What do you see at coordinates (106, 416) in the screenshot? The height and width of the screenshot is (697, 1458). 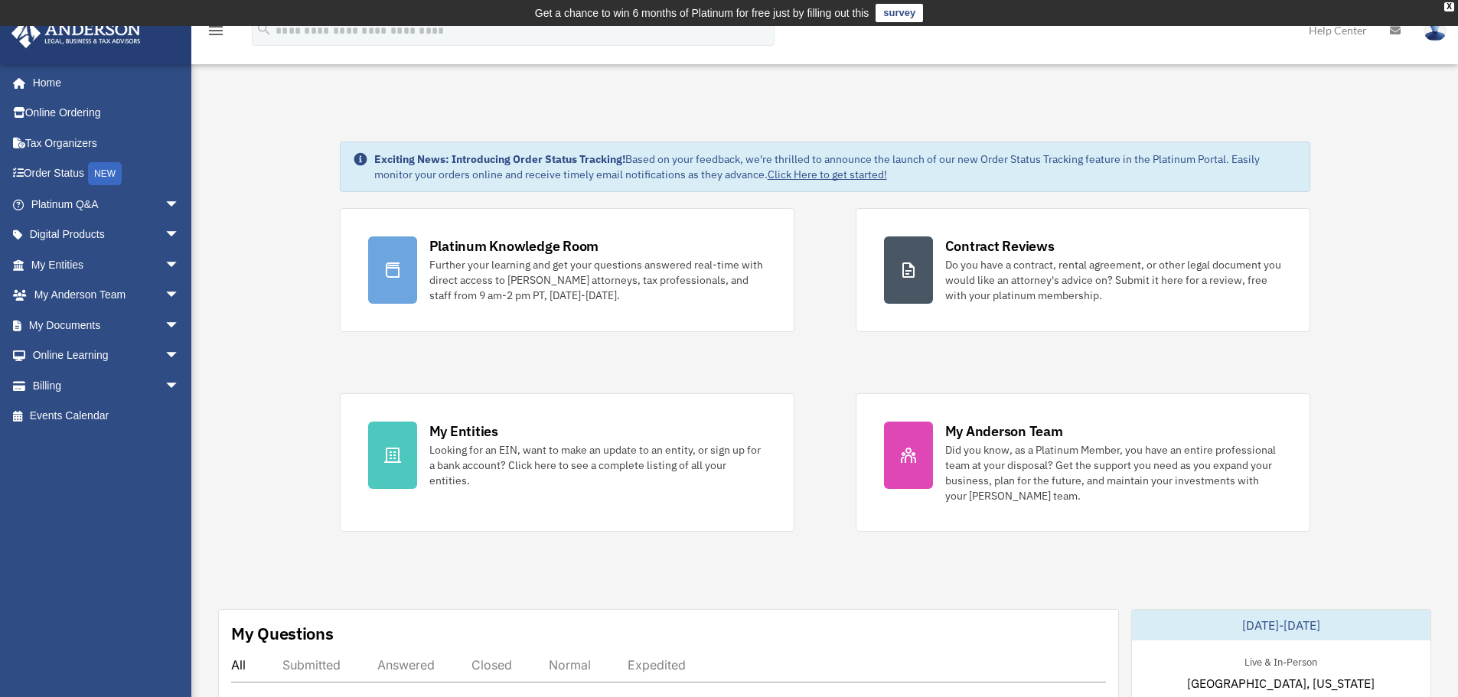 I see `a: Events Calendar` at bounding box center [106, 416].